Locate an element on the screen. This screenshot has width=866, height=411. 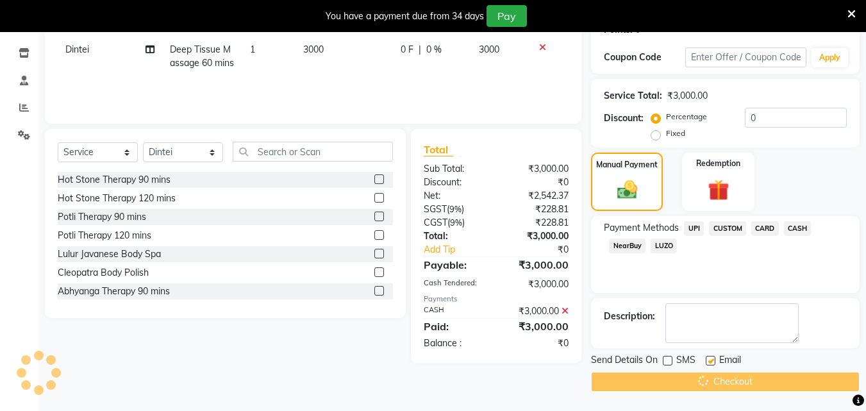
div: Cleopatra Body Polish is located at coordinates (103, 272).